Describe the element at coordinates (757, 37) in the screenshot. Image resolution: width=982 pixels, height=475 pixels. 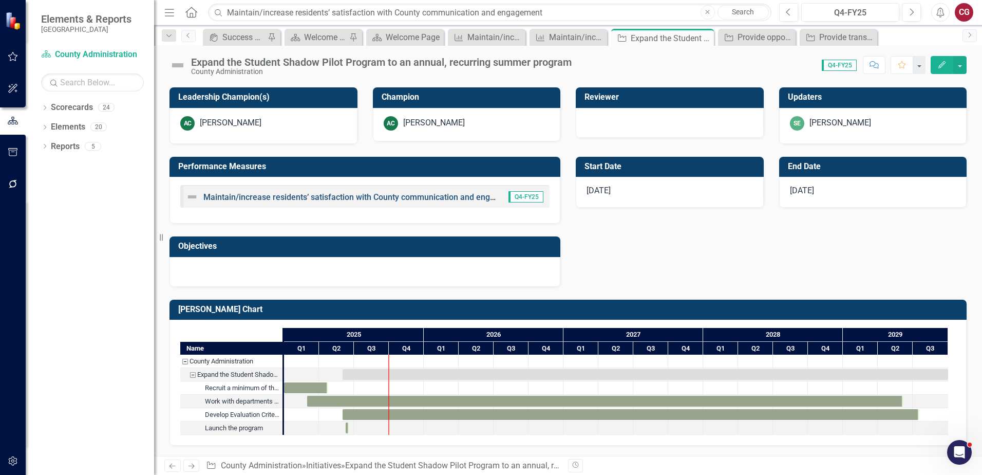
I see `a: Provide opportunities to receive community feedback and listen to its needs` at that location.